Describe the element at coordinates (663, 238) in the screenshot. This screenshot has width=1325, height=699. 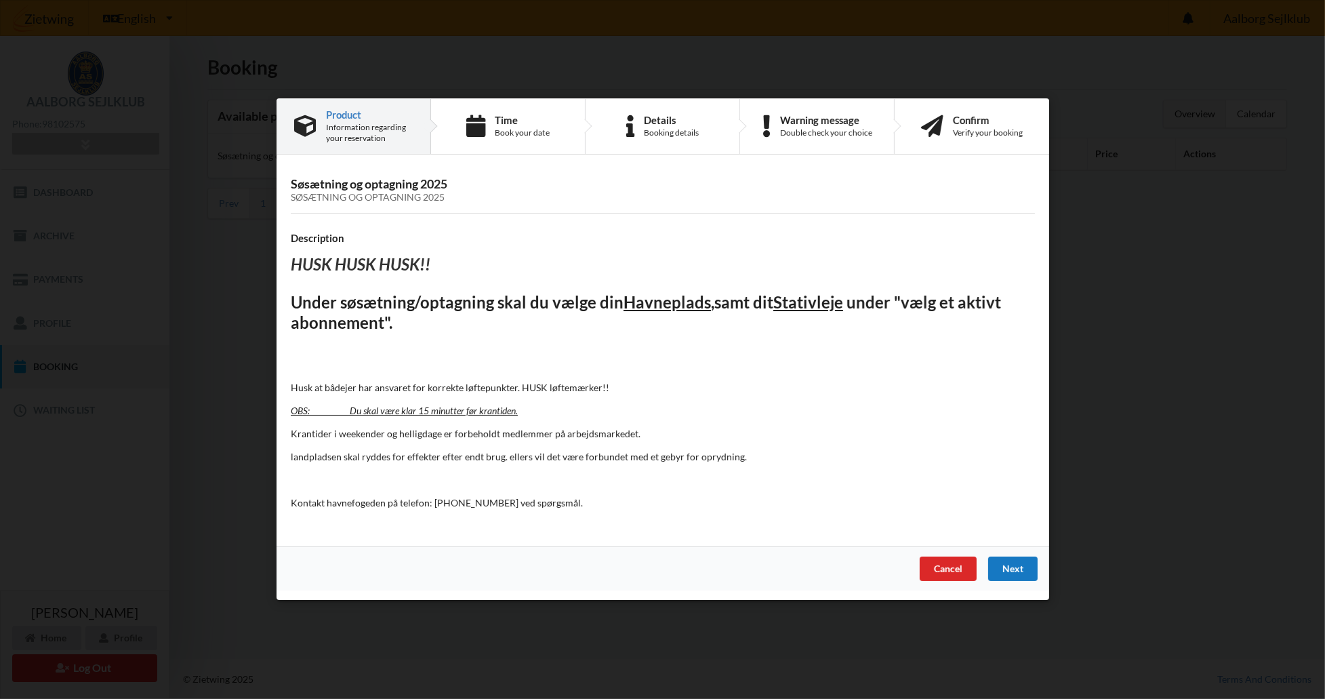
I see `h4: Description` at that location.